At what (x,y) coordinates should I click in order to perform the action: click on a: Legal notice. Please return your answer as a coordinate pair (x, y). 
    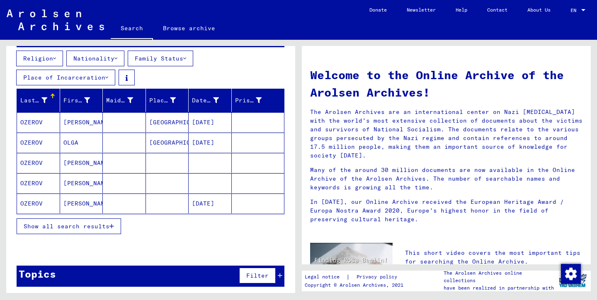
    Looking at the image, I should click on (325, 277).